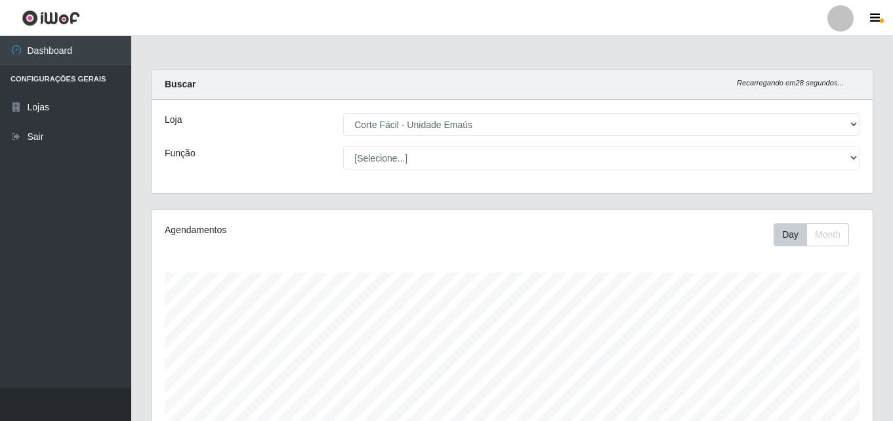  I want to click on button: Day, so click(790, 234).